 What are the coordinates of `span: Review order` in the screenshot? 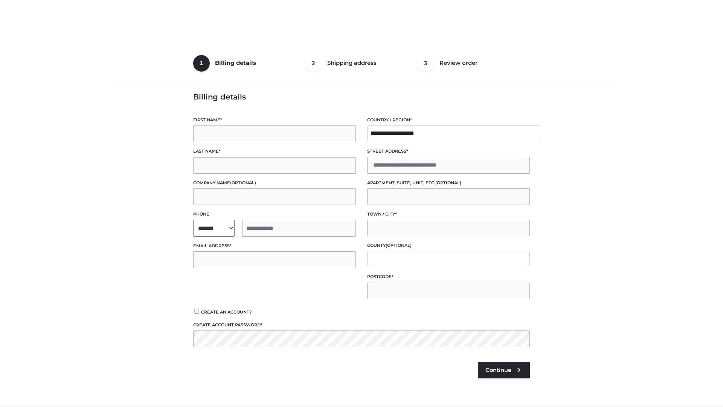 It's located at (458, 63).